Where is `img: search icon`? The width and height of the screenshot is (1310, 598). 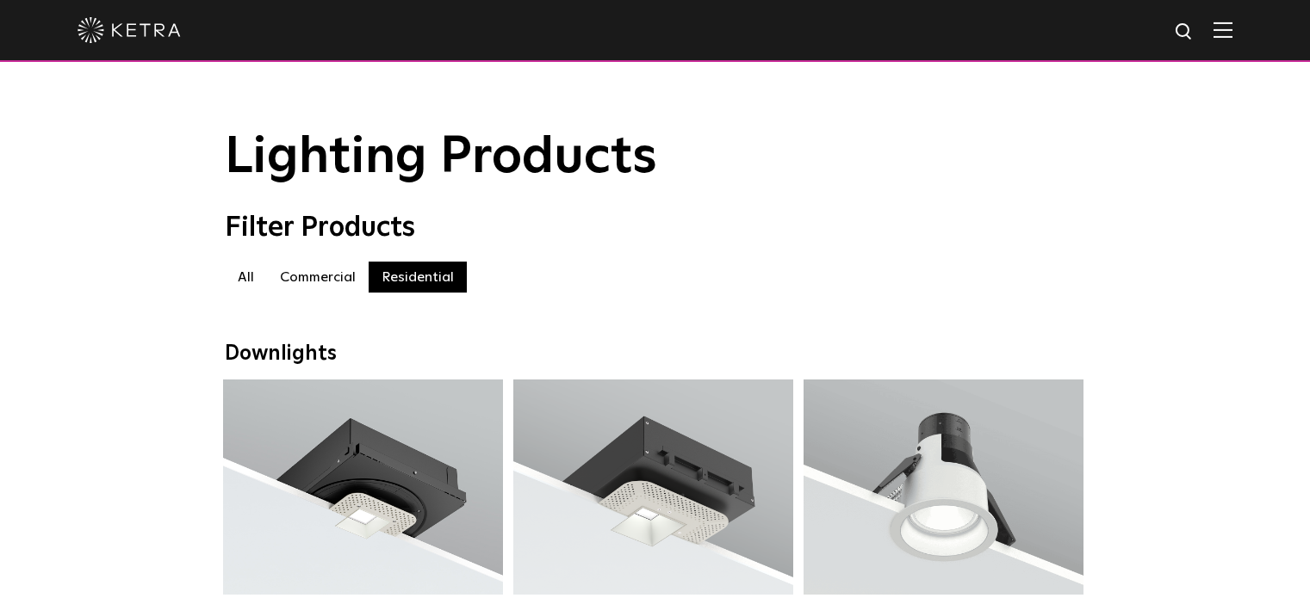
img: search icon is located at coordinates (1184, 32).